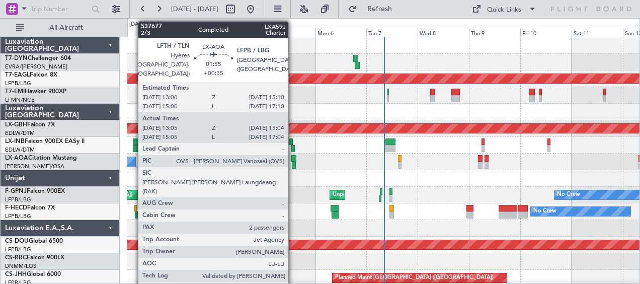 The image size is (640, 284). Describe the element at coordinates (16, 58) in the screenshot. I see `span: T7-DYN` at that location.